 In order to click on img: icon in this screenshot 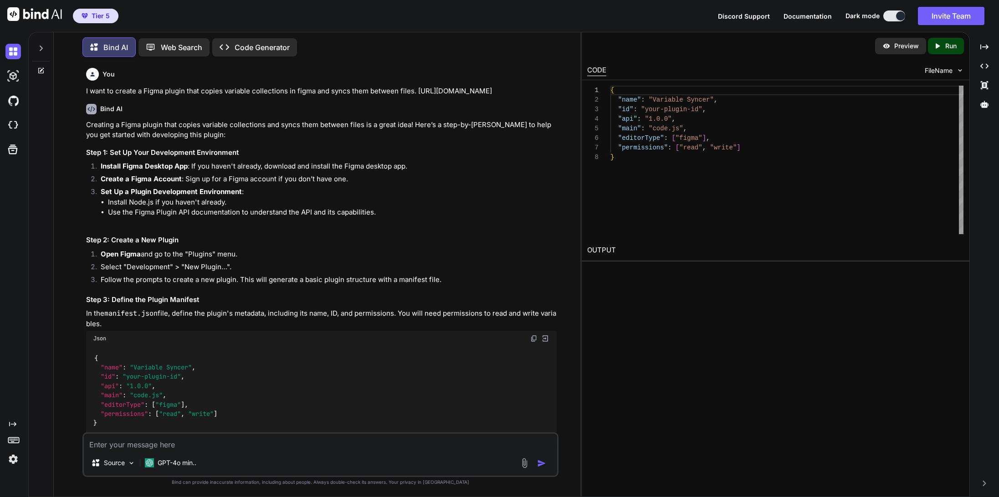, I will do `click(542, 463)`.